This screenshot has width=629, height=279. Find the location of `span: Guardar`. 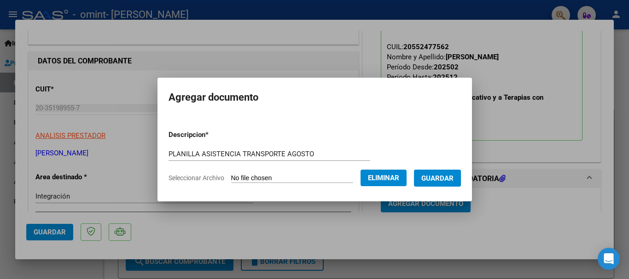

span: Guardar is located at coordinates (437, 179).